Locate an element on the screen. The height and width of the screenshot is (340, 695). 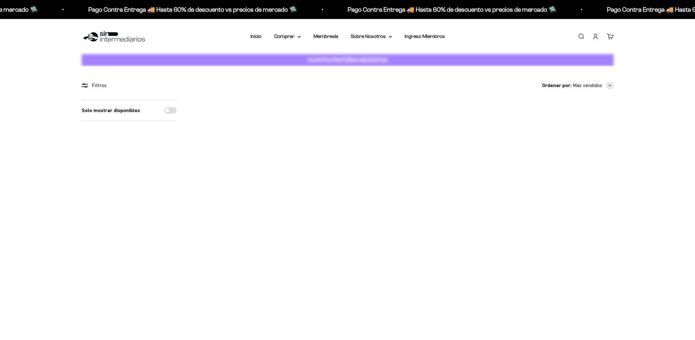
a: Inicio is located at coordinates (256, 36).